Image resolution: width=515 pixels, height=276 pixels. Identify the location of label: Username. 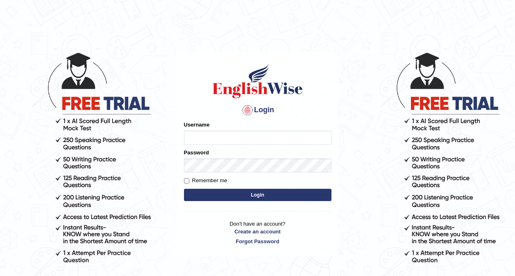
(196, 124).